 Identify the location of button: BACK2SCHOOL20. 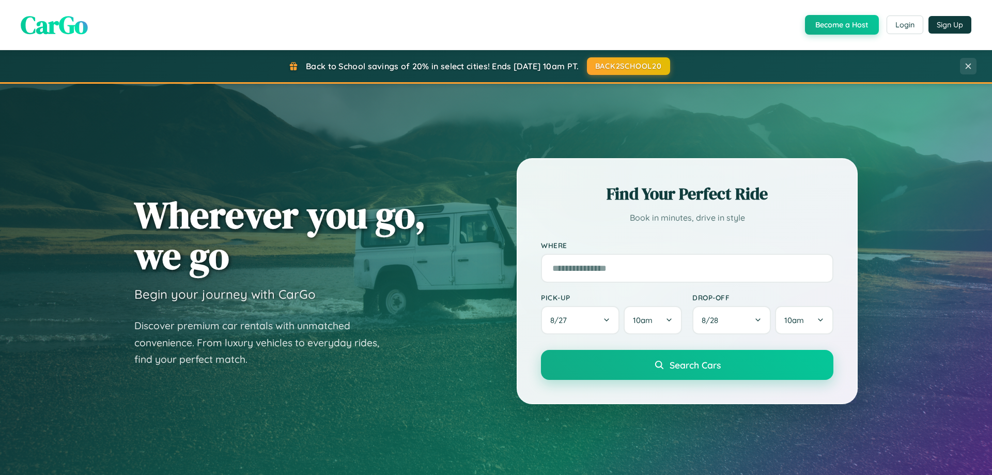
(628, 66).